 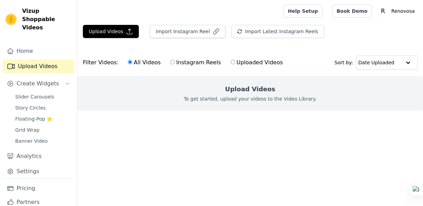 What do you see at coordinates (398, 11) in the screenshot?
I see `button: R Renovosa` at bounding box center [398, 11].